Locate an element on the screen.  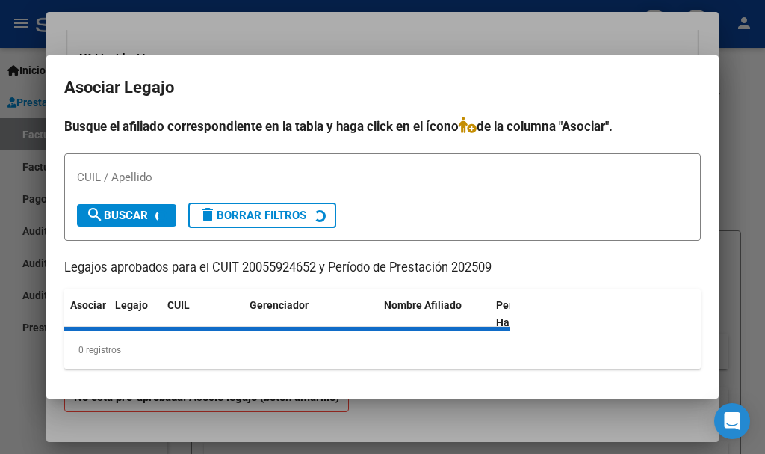
div: Open Intercom Messenger is located at coordinates (733, 421).